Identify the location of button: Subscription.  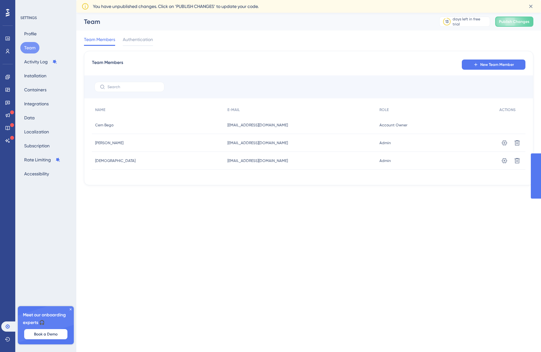
(37, 146).